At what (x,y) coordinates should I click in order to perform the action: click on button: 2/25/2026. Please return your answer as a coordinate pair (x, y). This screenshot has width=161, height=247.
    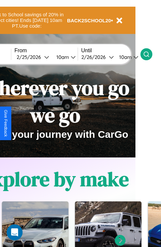
    Looking at the image, I should click on (33, 57).